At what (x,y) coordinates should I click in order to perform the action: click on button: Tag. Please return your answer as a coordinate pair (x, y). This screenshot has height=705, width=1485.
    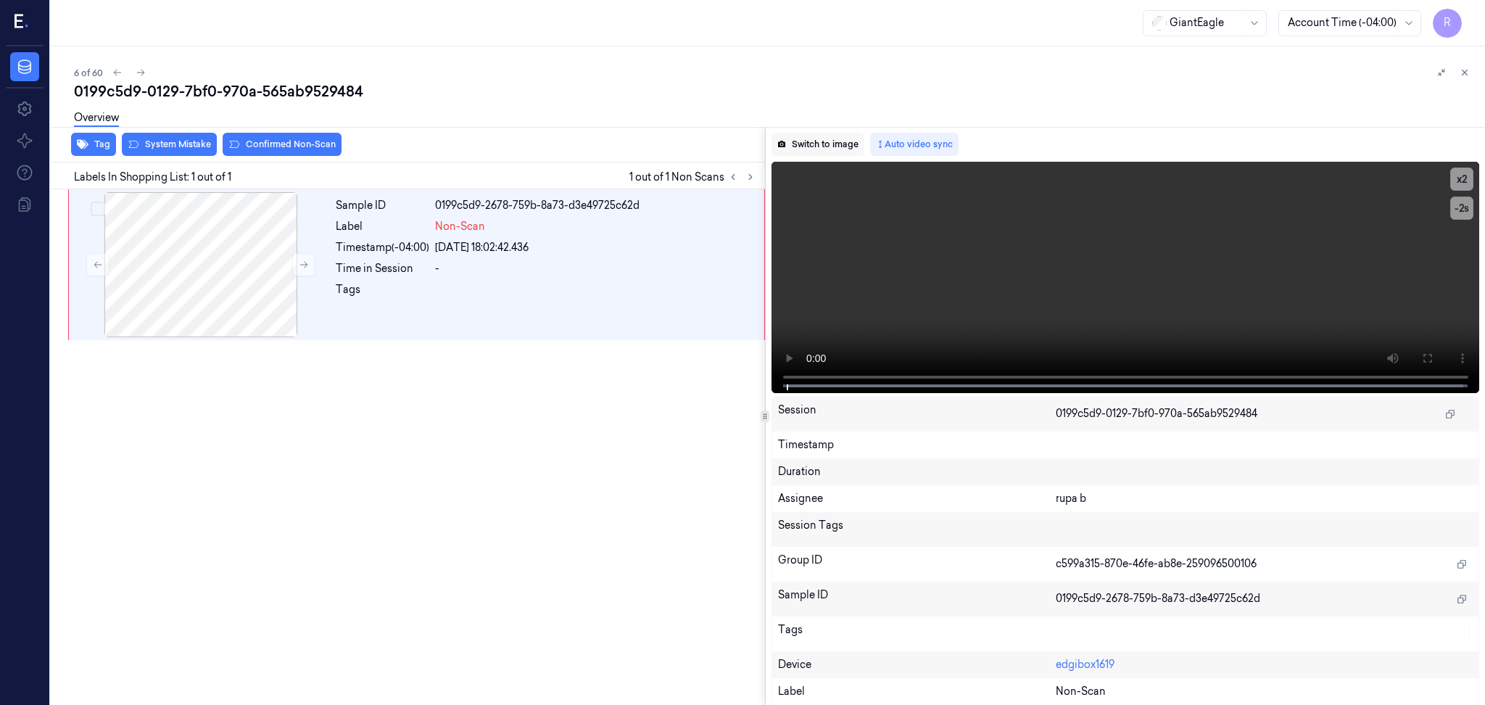
    Looking at the image, I should click on (94, 144).